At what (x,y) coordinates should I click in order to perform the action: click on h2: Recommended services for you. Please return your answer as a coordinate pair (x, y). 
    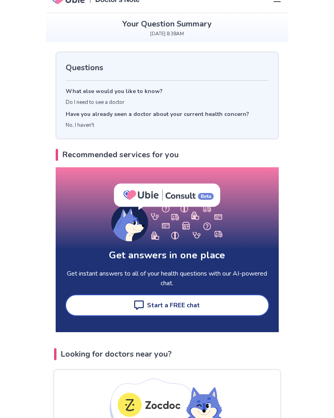
    Looking at the image, I should click on (167, 155).